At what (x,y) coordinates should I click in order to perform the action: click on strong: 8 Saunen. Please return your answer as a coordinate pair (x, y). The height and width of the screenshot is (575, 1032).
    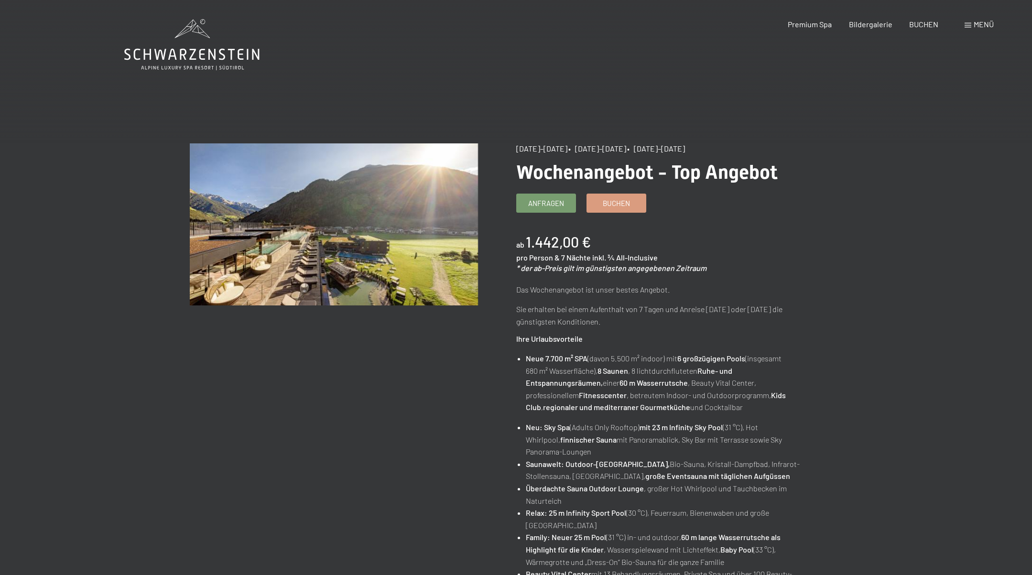
    Looking at the image, I should click on (613, 370).